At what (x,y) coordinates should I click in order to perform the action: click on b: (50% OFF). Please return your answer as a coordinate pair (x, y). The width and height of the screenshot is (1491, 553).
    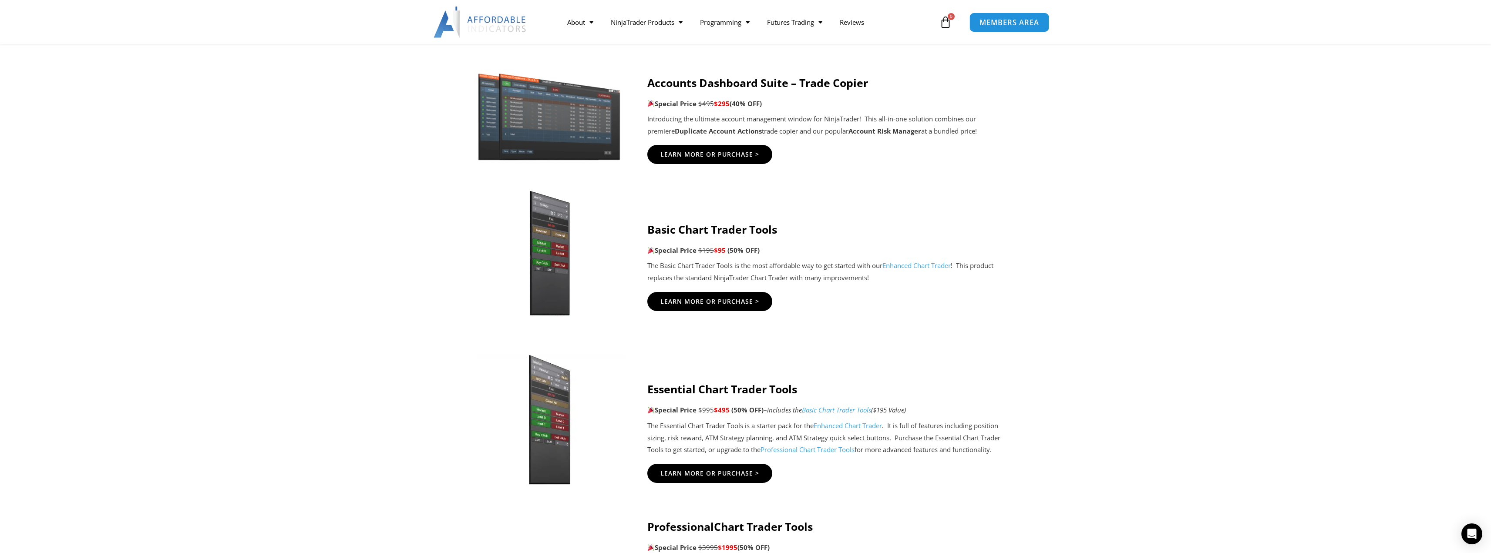
    Looking at the image, I should click on (753, 548).